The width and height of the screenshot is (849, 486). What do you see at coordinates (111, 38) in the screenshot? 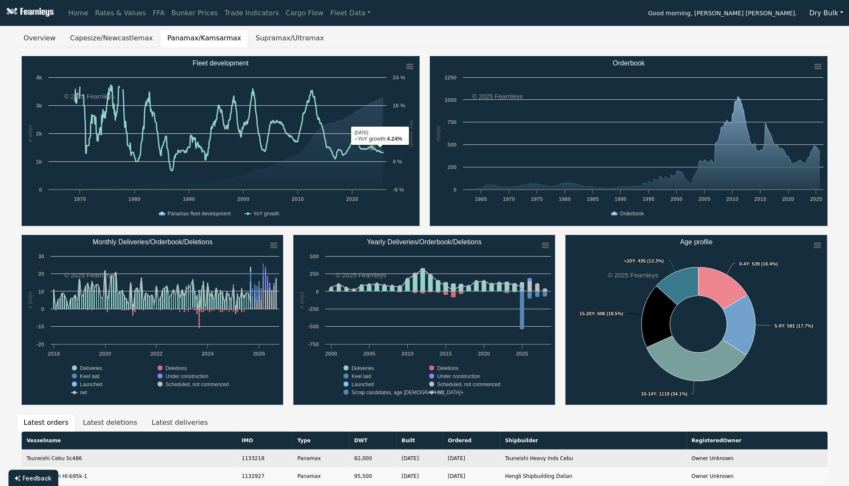
I see `button: Capesize/Newcastlemax` at bounding box center [111, 38].